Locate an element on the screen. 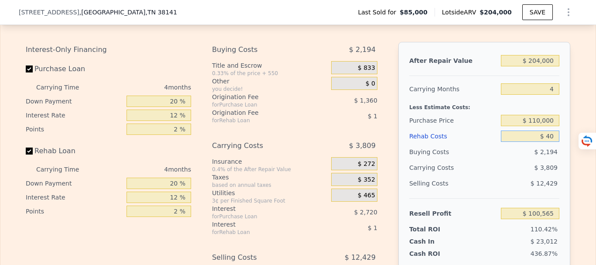 The width and height of the screenshot is (596, 265). span: $ 12,429 is located at coordinates (544, 183).